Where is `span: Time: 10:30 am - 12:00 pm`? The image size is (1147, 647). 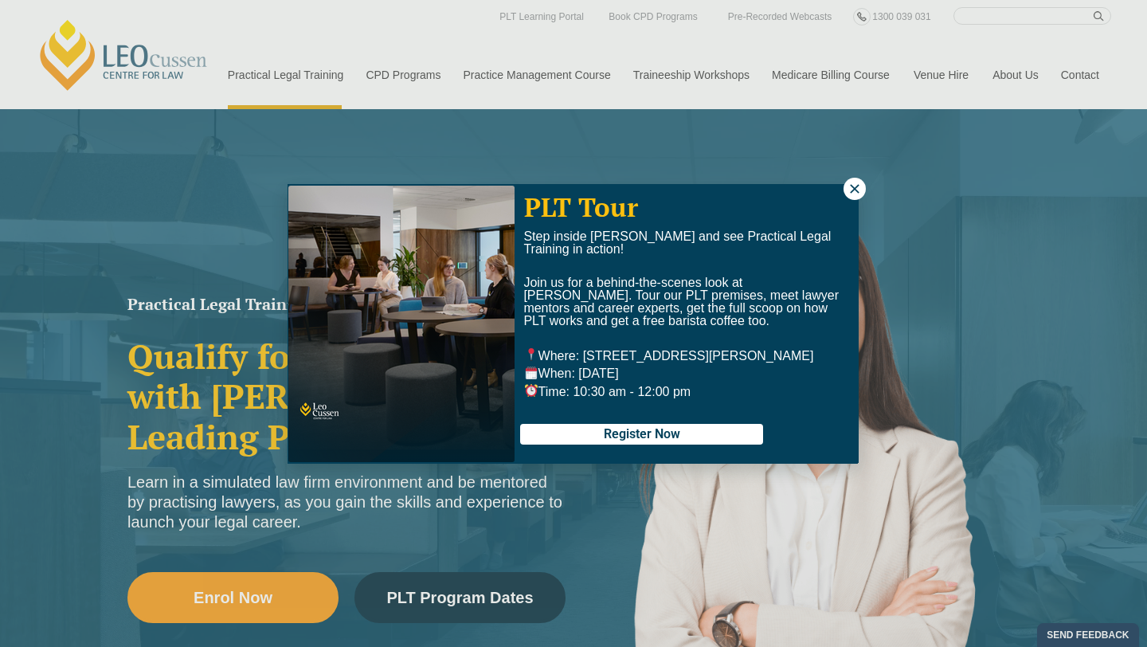 span: Time: 10:30 am - 12:00 pm is located at coordinates (607, 391).